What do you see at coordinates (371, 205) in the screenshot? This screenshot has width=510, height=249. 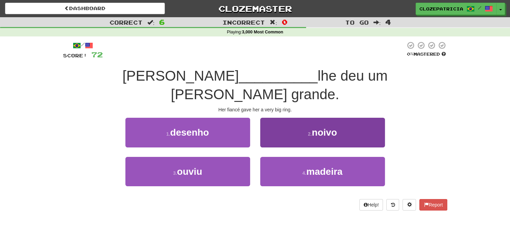 I see `button: Help!` at bounding box center [371, 205].